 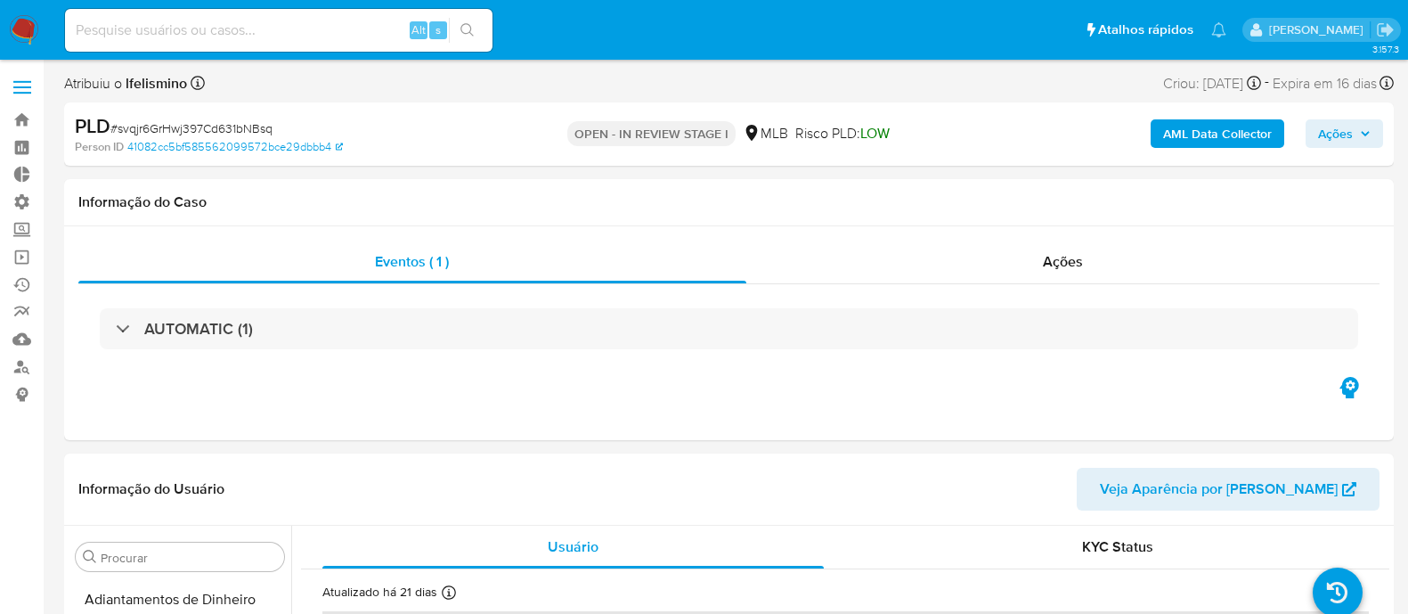 What do you see at coordinates (1217, 134) in the screenshot?
I see `b: AML Data Collector` at bounding box center [1217, 134].